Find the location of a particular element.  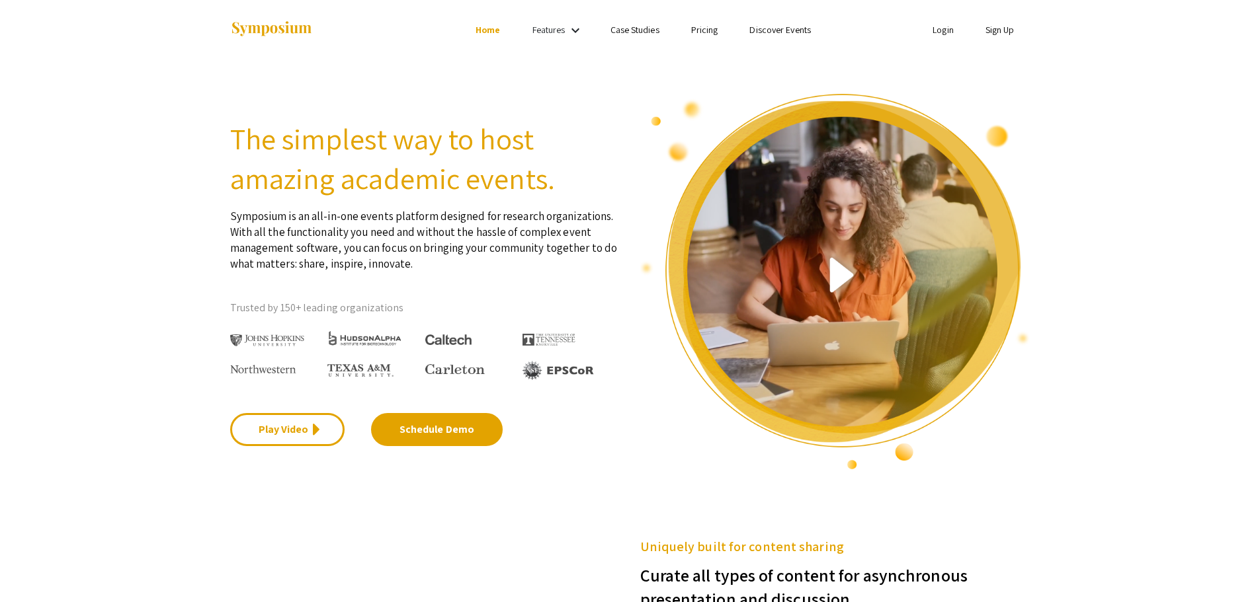

a: Case Studies is located at coordinates (635, 30).